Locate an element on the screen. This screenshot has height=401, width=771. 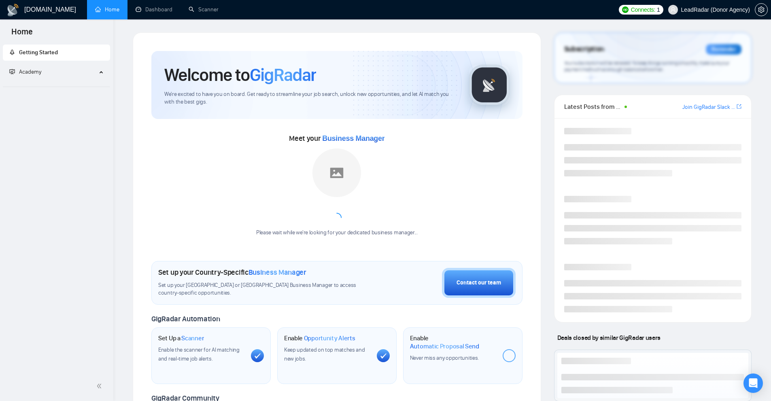
span: Meet your is located at coordinates (337, 138).